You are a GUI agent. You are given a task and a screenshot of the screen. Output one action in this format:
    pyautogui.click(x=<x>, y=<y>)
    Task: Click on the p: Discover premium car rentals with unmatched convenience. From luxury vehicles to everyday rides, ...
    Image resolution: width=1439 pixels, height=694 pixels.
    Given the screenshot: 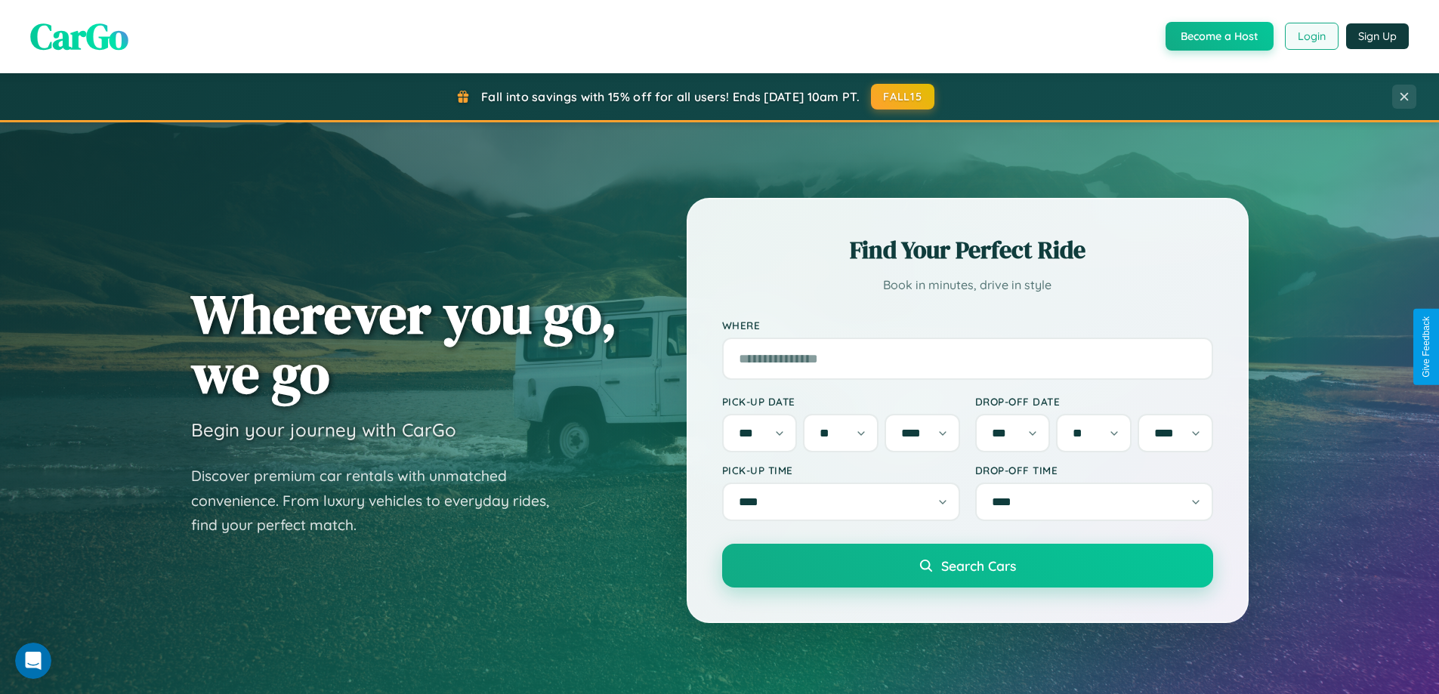 What is the action you would take?
    pyautogui.click(x=380, y=501)
    